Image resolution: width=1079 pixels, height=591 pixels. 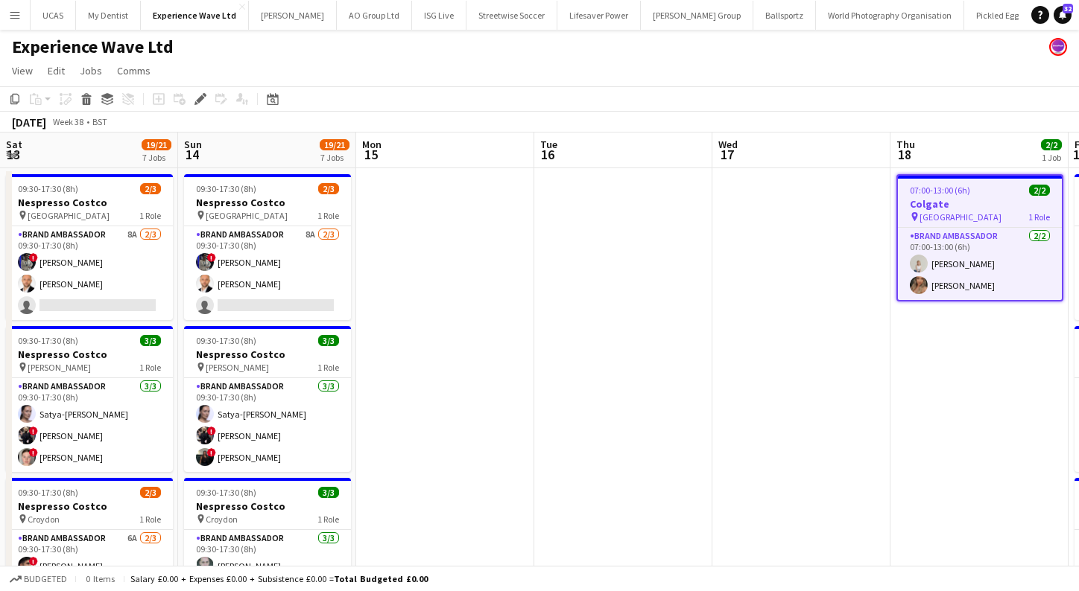 What do you see at coordinates (1062, 15) in the screenshot?
I see `a: 32` at bounding box center [1062, 15].